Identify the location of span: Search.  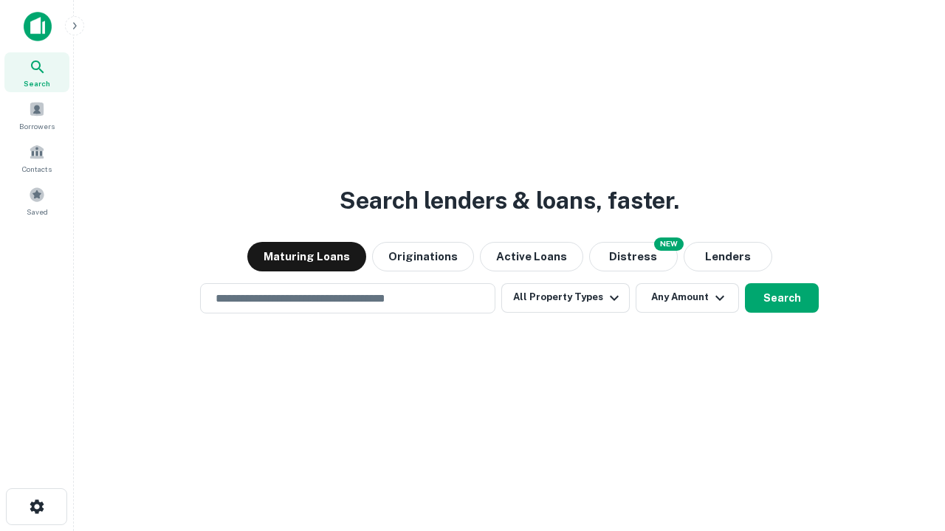
(37, 83).